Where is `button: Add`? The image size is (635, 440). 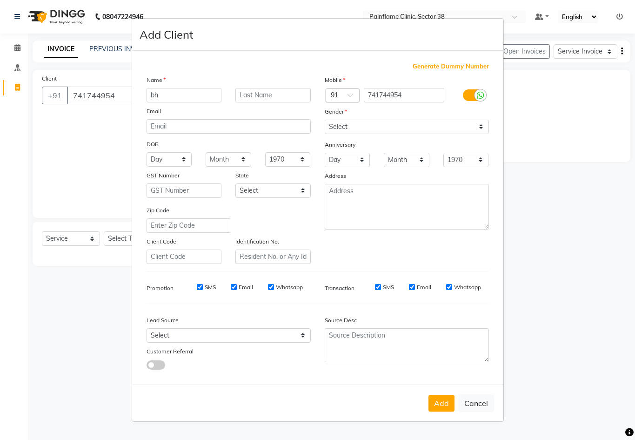
button: Add is located at coordinates (442, 403).